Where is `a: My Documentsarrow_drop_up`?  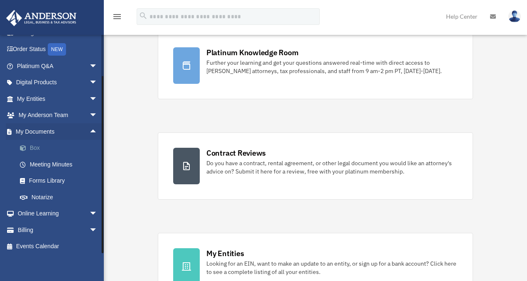 a: My Documentsarrow_drop_up is located at coordinates (58, 132).